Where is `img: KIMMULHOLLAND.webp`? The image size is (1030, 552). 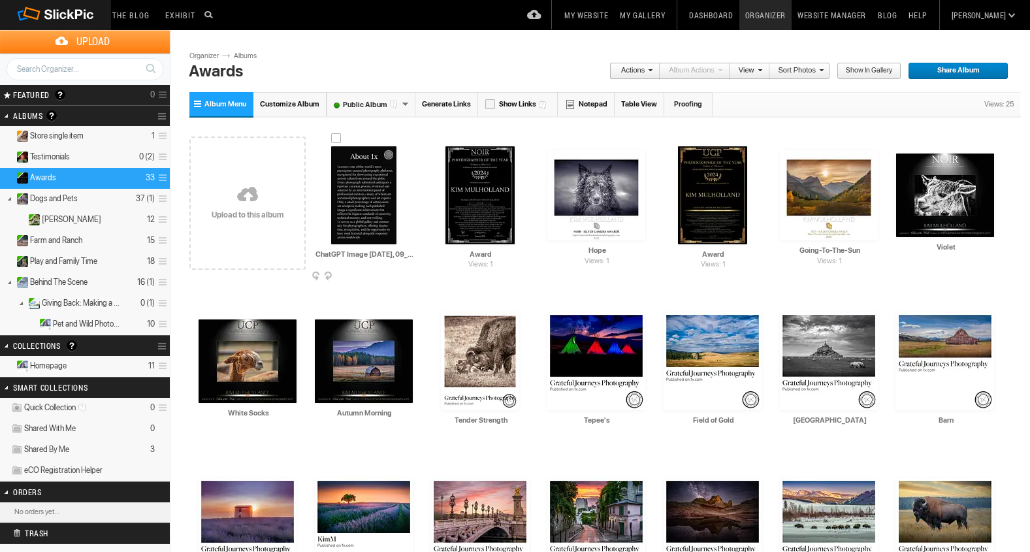 img: KIMMULHOLLAND.webp is located at coordinates (713, 195).